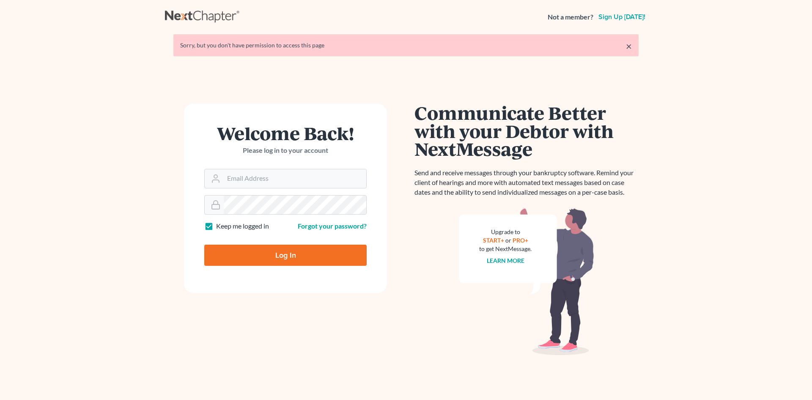 This screenshot has height=400, width=812. I want to click on a: PRO+, so click(520, 240).